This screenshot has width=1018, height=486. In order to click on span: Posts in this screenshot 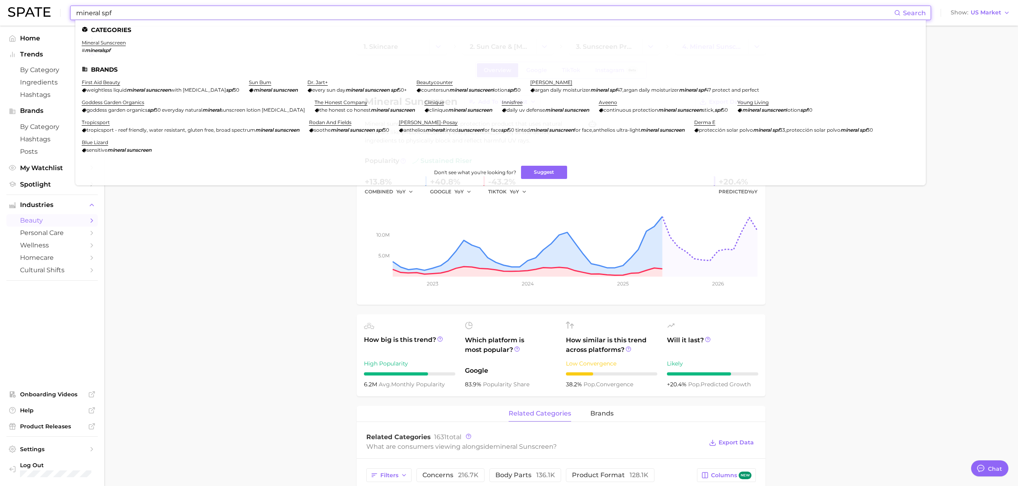, I will do `click(52, 151)`.